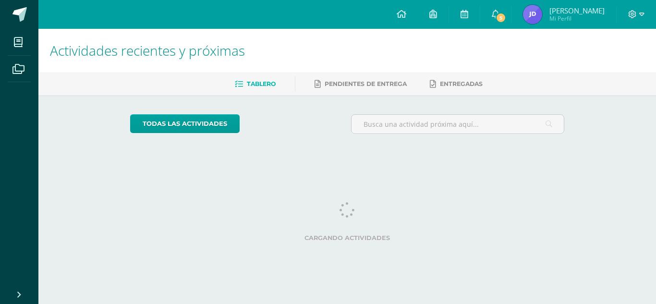 The width and height of the screenshot is (656, 304). What do you see at coordinates (185, 123) in the screenshot?
I see `a: todas las Actividades` at bounding box center [185, 123].